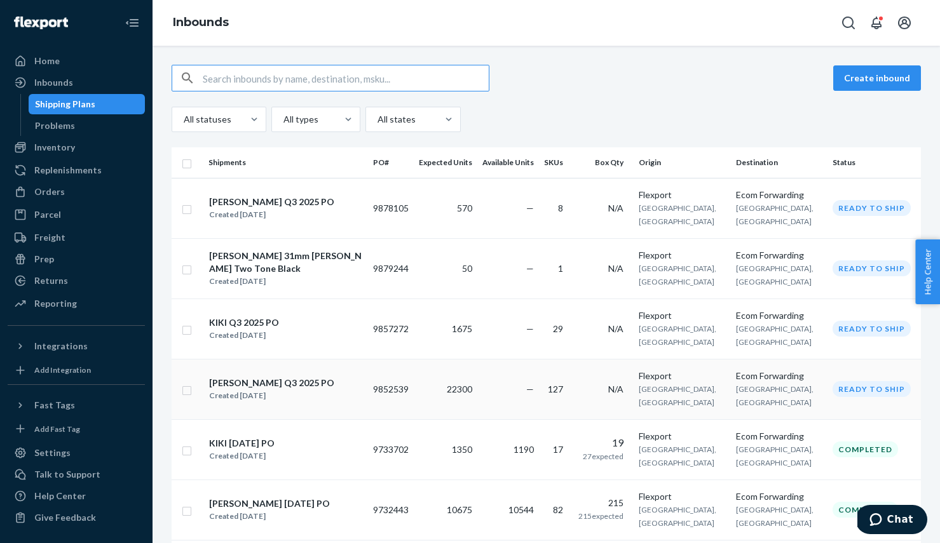 Image resolution: width=940 pixels, height=543 pixels. I want to click on span: 127, so click(556, 389).